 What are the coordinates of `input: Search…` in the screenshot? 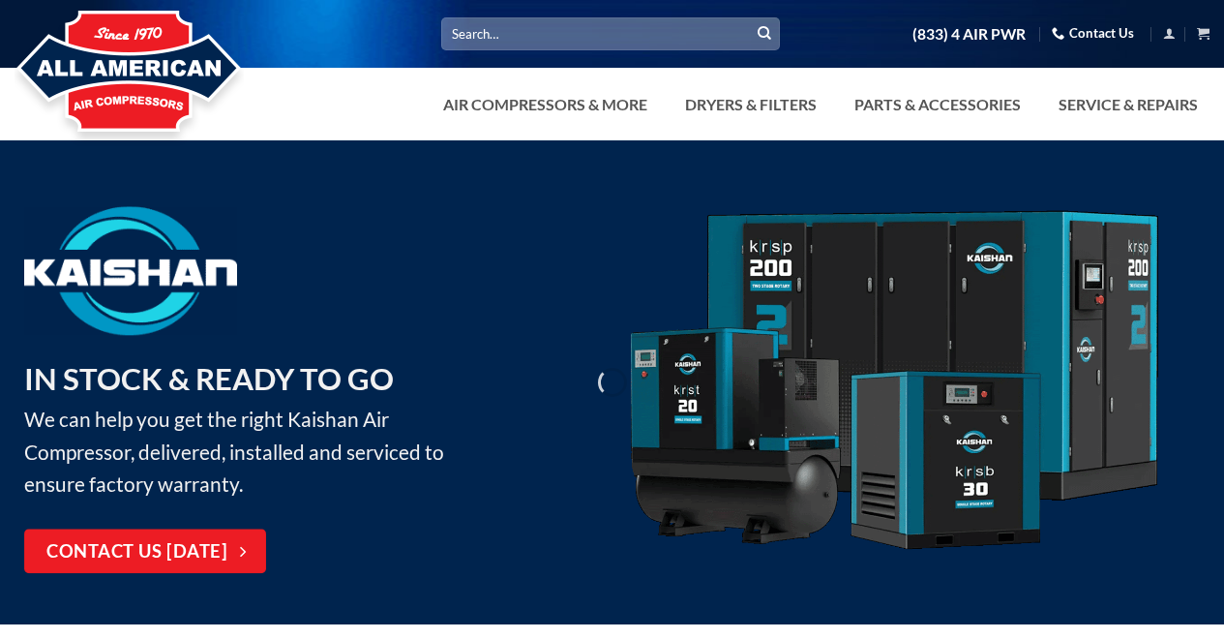 It's located at (611, 33).